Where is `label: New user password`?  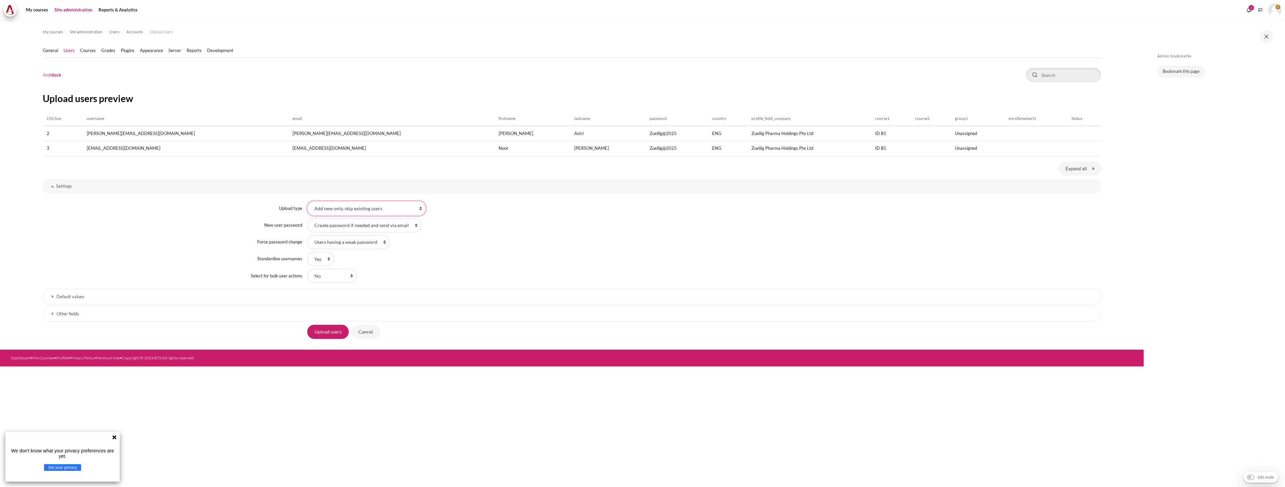 label: New user password is located at coordinates (283, 225).